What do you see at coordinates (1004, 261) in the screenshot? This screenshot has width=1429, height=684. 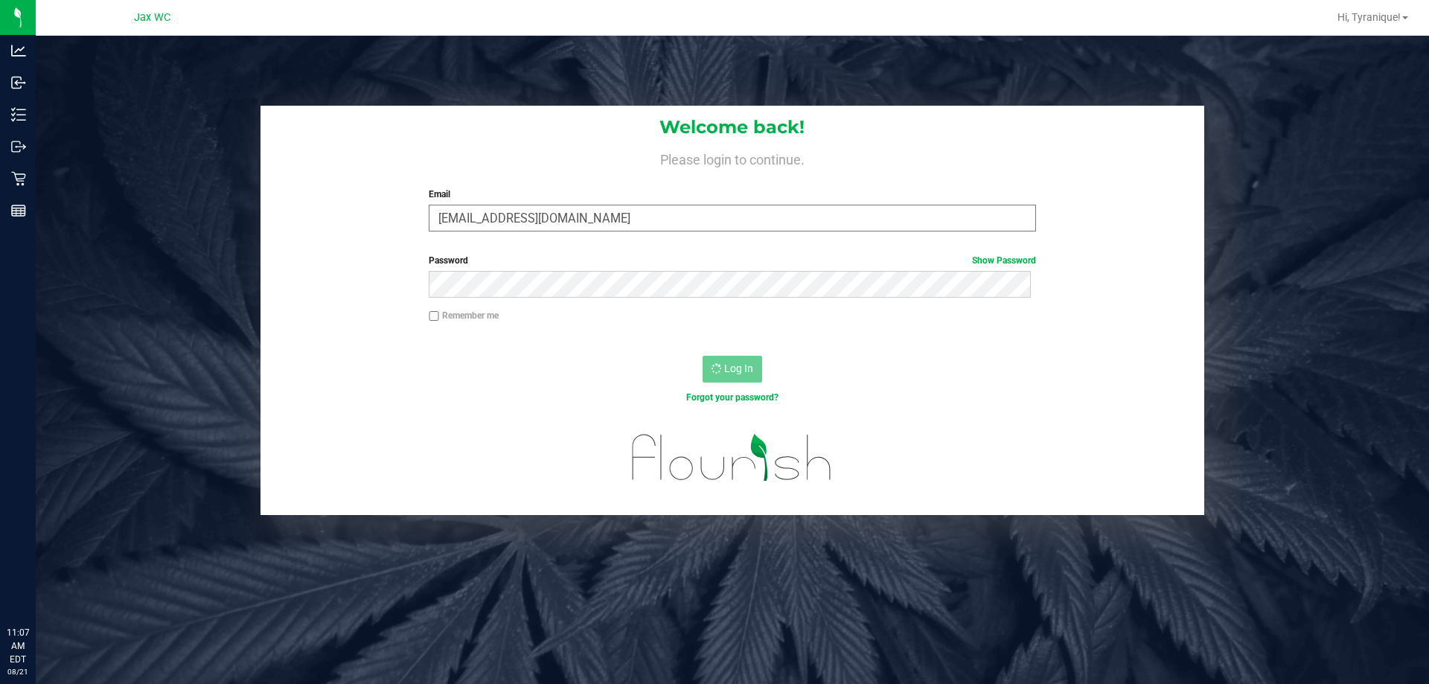 I see `a: Show Password` at bounding box center [1004, 261].